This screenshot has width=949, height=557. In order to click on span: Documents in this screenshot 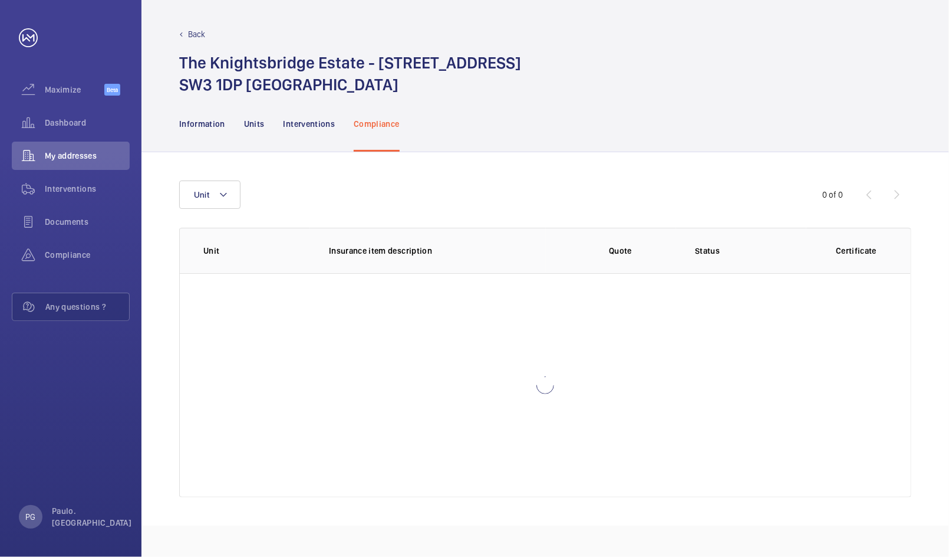, I will do `click(87, 222)`.